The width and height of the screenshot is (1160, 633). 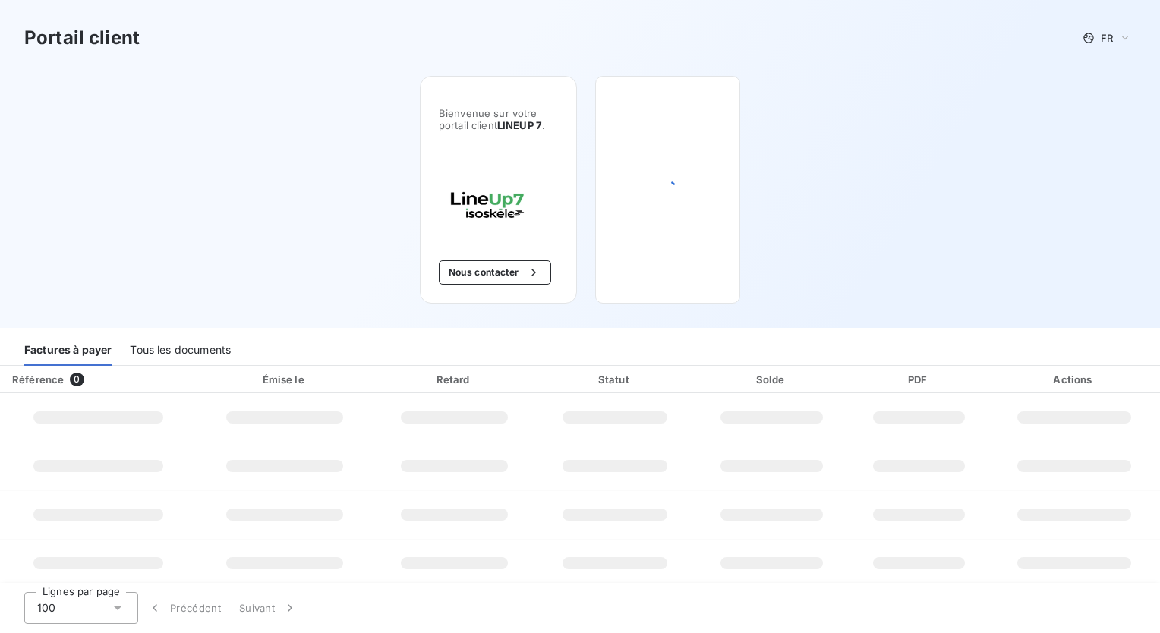 I want to click on div: Factures à payer, so click(x=68, y=350).